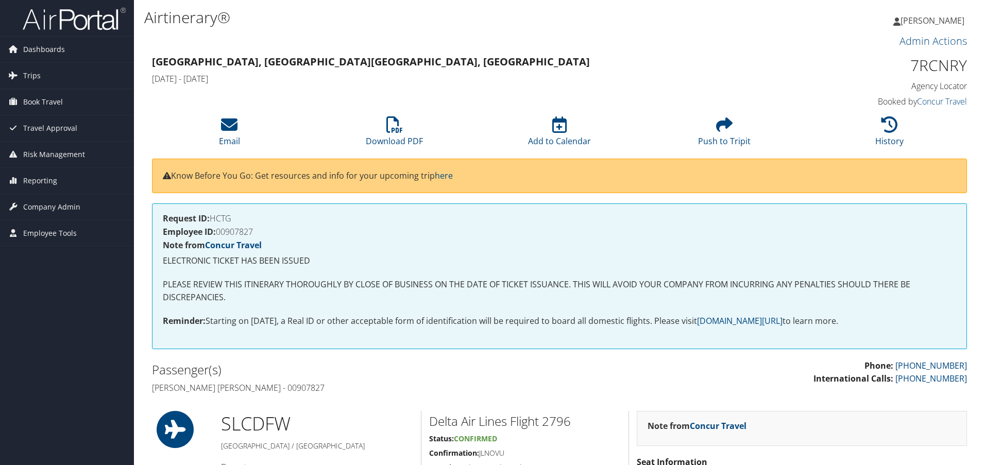 The image size is (985, 465). Describe the element at coordinates (394, 134) in the screenshot. I see `a: Download PDF` at that location.